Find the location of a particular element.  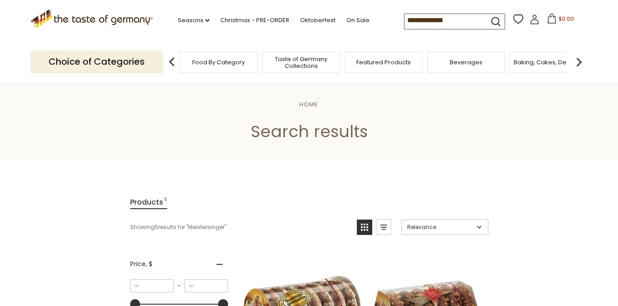

span: Taste of Germany Collections is located at coordinates (301, 63).